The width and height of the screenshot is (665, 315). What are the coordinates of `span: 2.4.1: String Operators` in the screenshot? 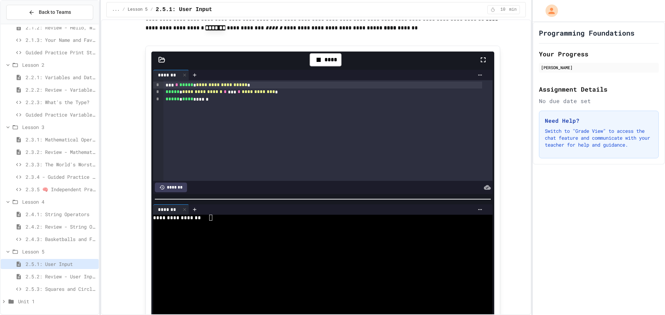 It's located at (61, 214).